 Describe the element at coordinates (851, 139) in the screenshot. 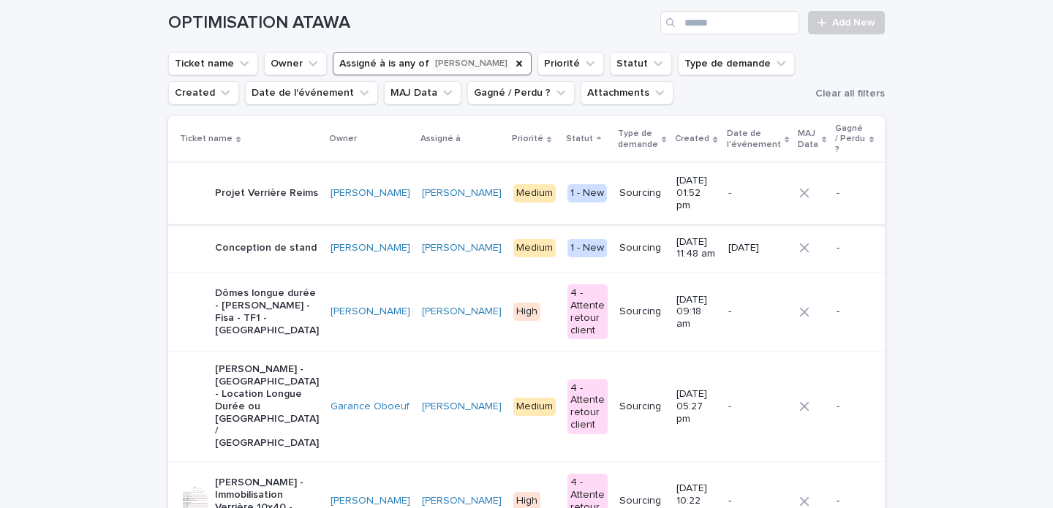

I see `p: Gagné / Perdu ?` at that location.